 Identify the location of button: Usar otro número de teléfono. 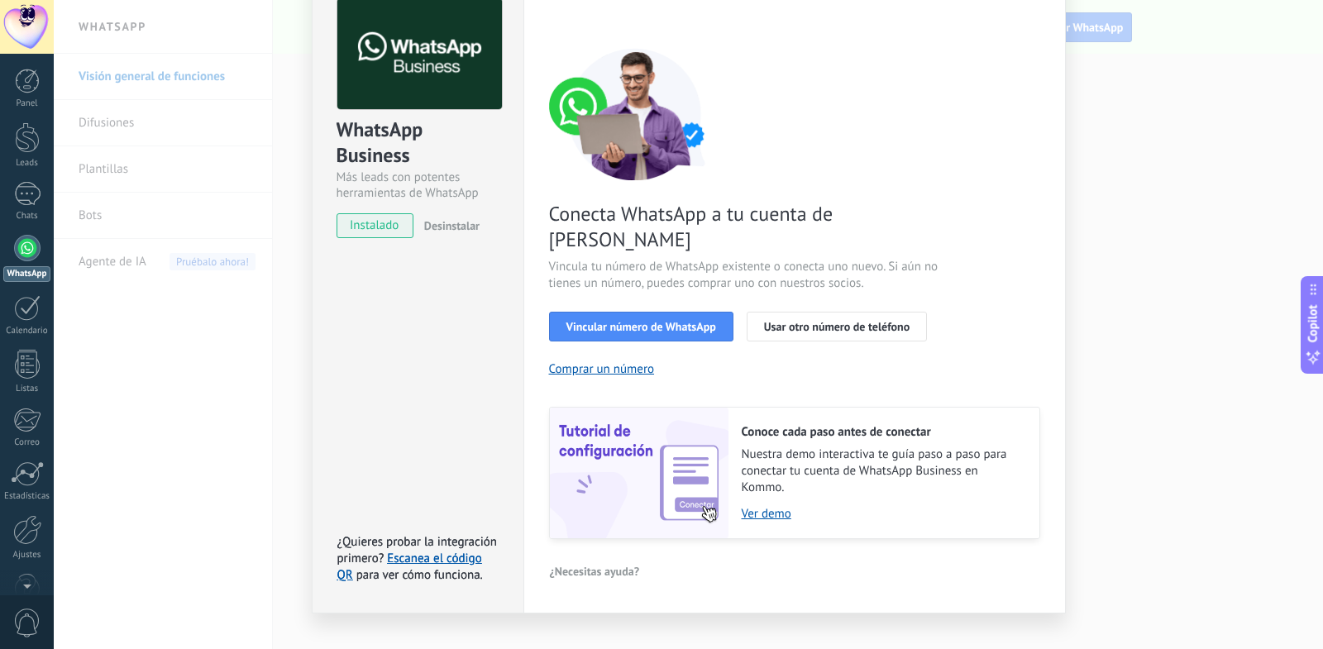
(837, 327).